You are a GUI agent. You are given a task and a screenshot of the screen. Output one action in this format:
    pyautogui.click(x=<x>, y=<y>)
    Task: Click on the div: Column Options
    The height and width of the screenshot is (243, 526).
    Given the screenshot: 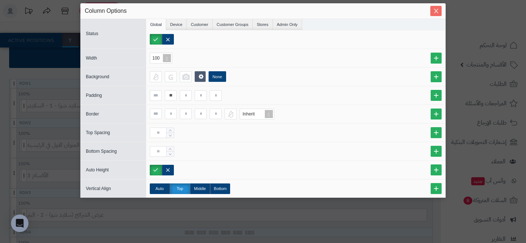 What is the action you would take?
    pyautogui.click(x=263, y=11)
    